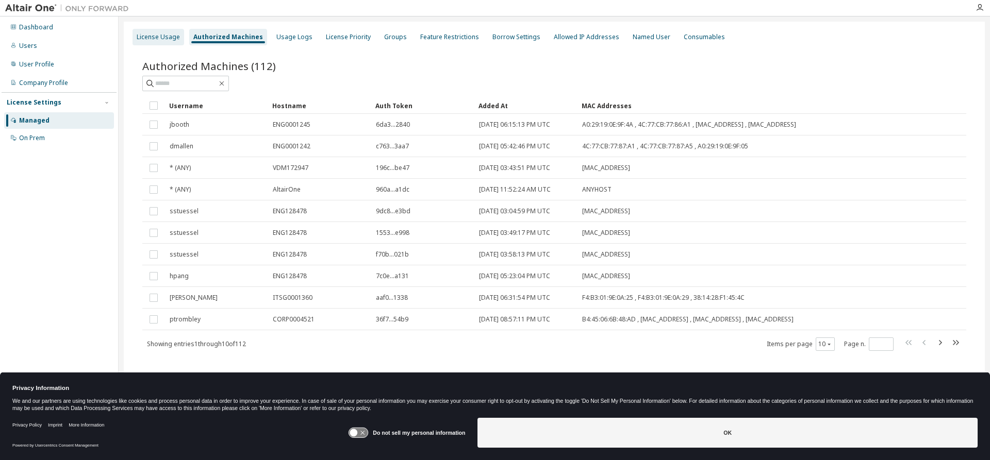  I want to click on span: Showing entries 1 through 10 of 112, so click(196, 344).